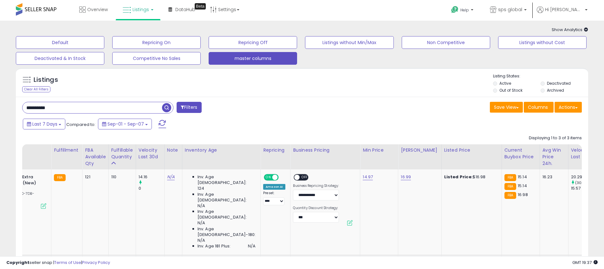  I want to click on span: ON, so click(268, 177).